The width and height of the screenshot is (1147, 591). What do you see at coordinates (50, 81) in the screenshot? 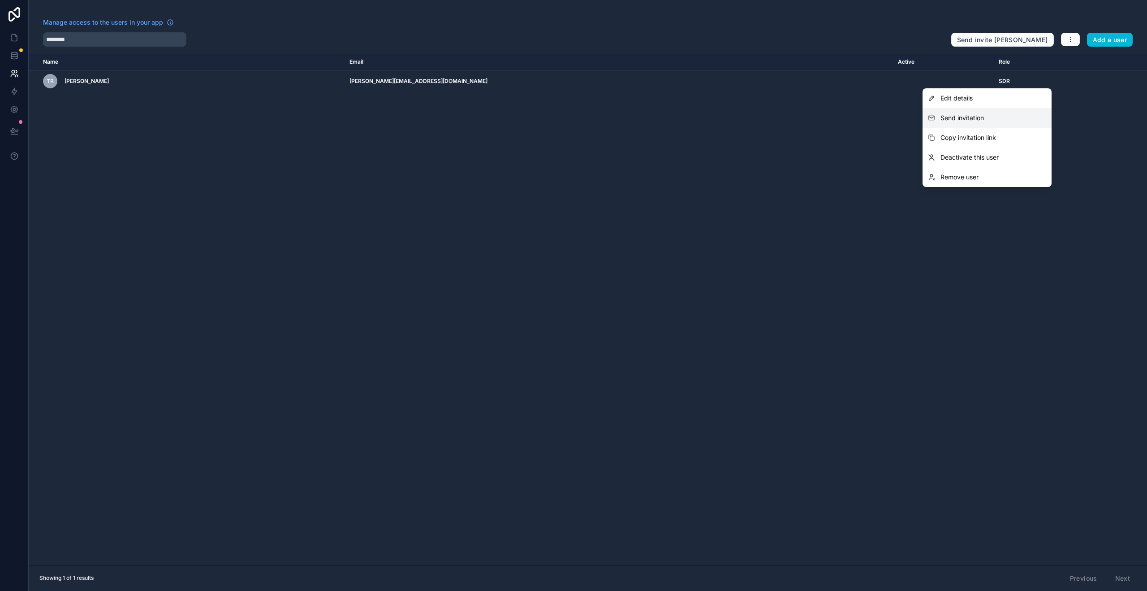
I see `span: TR` at bounding box center [50, 81].